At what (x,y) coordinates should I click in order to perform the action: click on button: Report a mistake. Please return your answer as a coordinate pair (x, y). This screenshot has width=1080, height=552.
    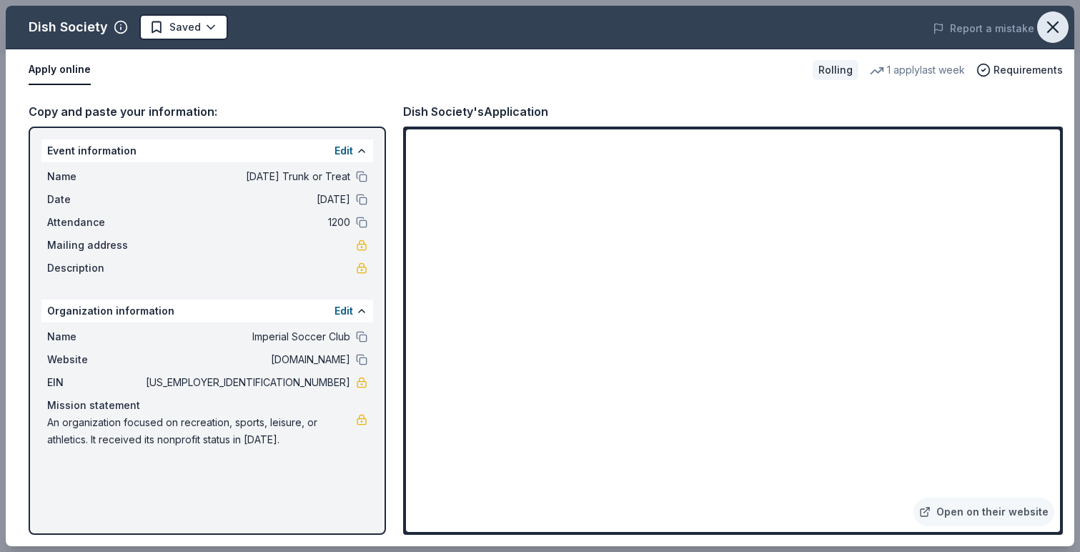
    Looking at the image, I should click on (984, 29).